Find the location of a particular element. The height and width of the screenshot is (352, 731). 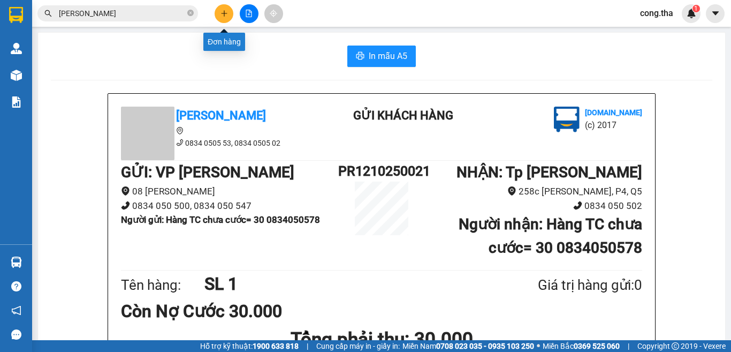

span: Miền Nam is located at coordinates (468, 346).